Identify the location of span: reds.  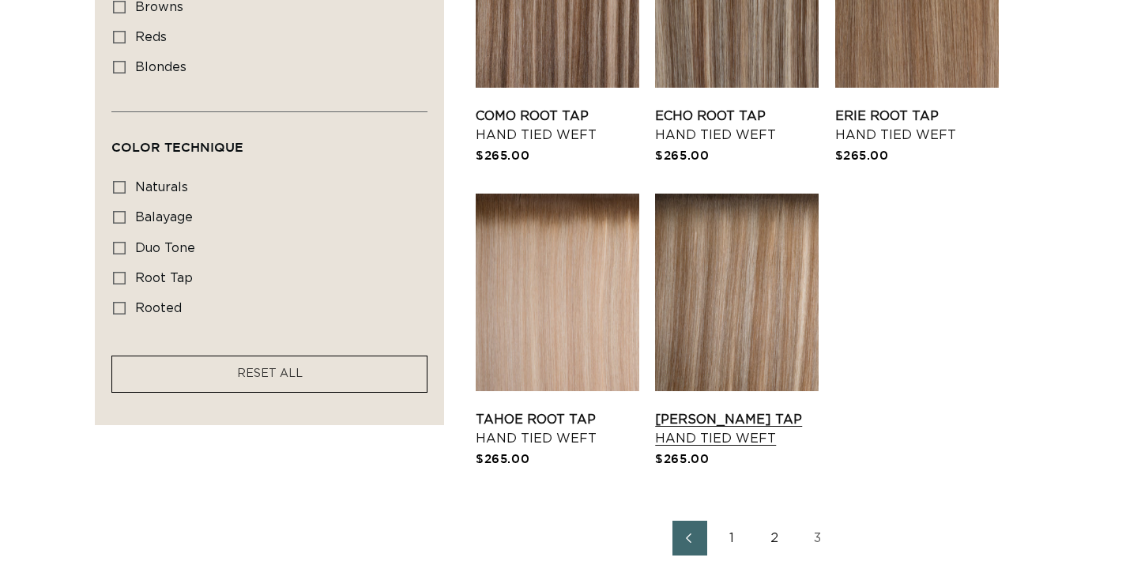
(151, 37).